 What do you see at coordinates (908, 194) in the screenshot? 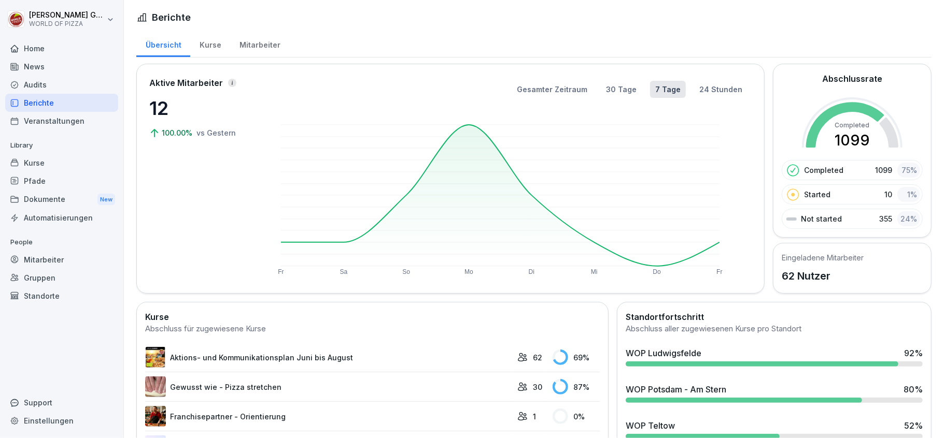
I see `div: 1 %` at bounding box center [908, 194].